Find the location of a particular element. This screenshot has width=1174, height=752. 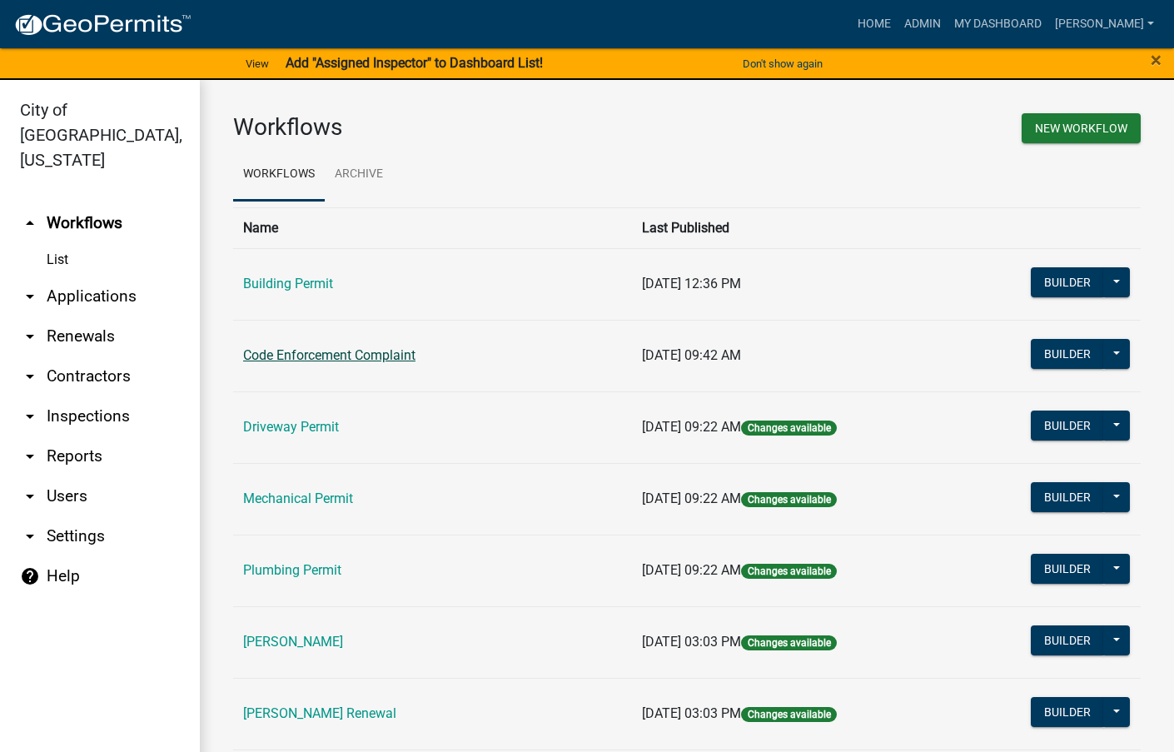

i: help is located at coordinates (30, 576).